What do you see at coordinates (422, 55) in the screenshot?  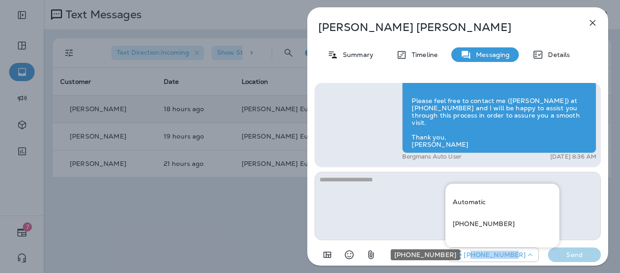 I see `p: Timeline` at bounding box center [422, 55].